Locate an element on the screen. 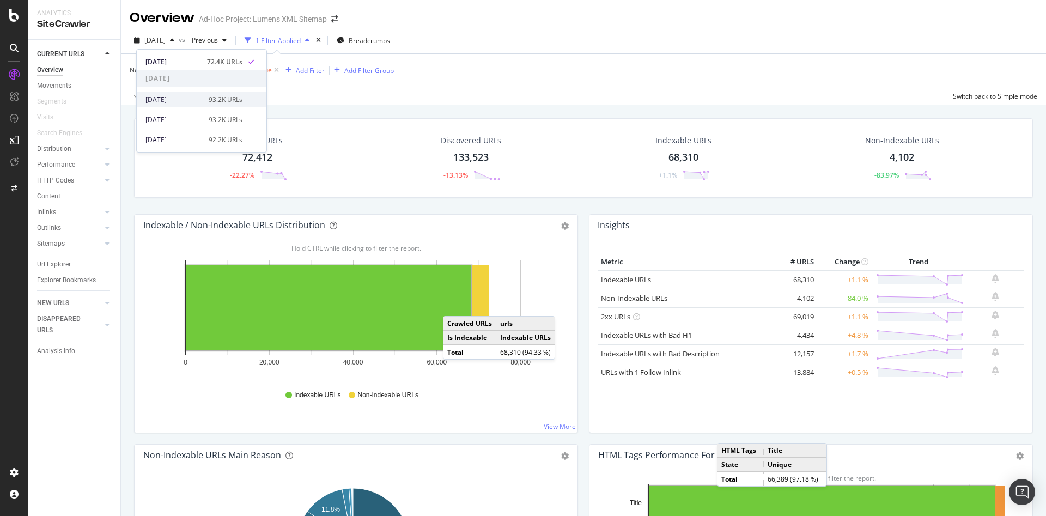  td: +4.8 % is located at coordinates (844, 335).